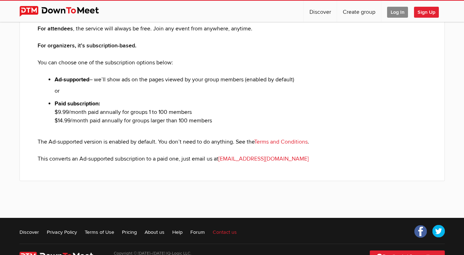 This screenshot has width=464, height=255. Describe the element at coordinates (429, 11) in the screenshot. I see `a: Sign Up` at that location.